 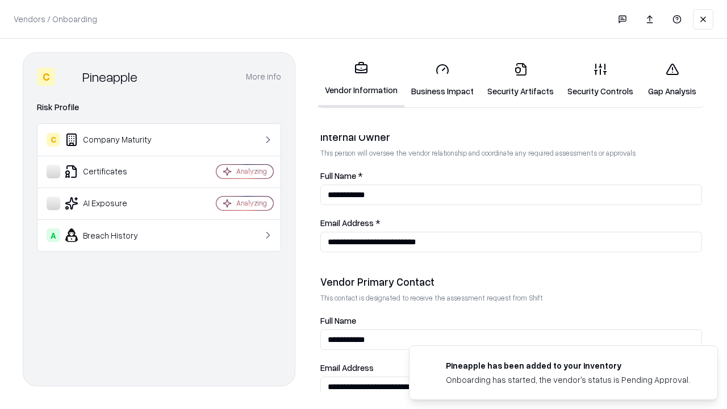 What do you see at coordinates (110, 77) in the screenshot?
I see `div: Pineapple` at bounding box center [110, 77].